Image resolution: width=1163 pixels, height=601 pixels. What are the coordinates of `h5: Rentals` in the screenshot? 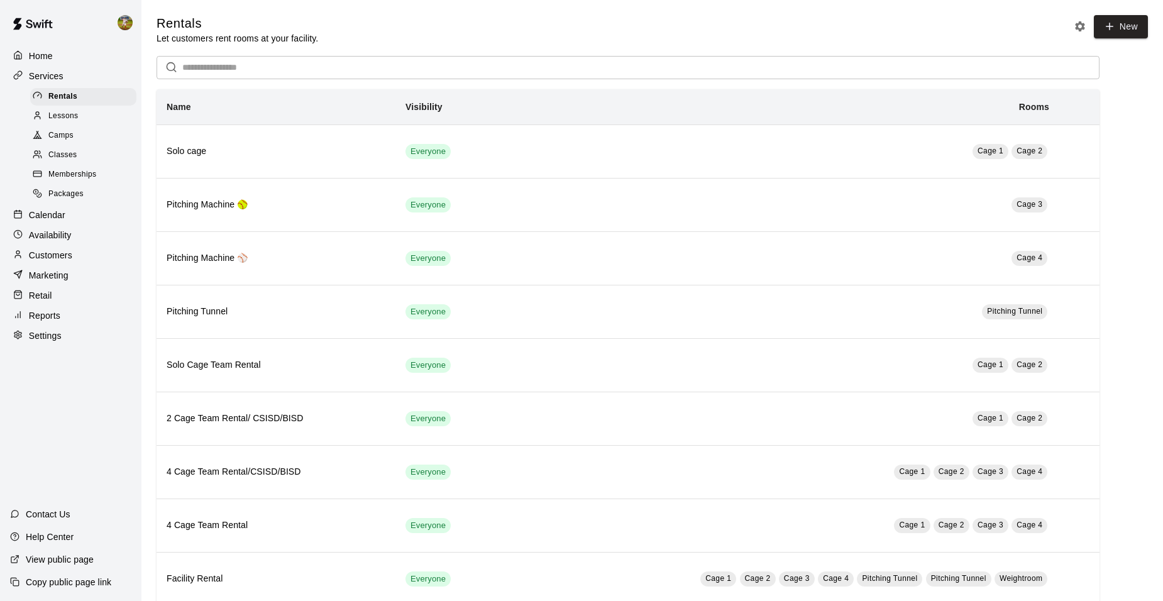 It's located at (237, 23).